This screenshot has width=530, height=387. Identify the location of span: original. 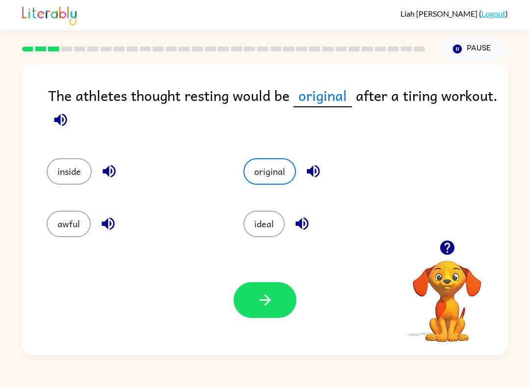
(322, 96).